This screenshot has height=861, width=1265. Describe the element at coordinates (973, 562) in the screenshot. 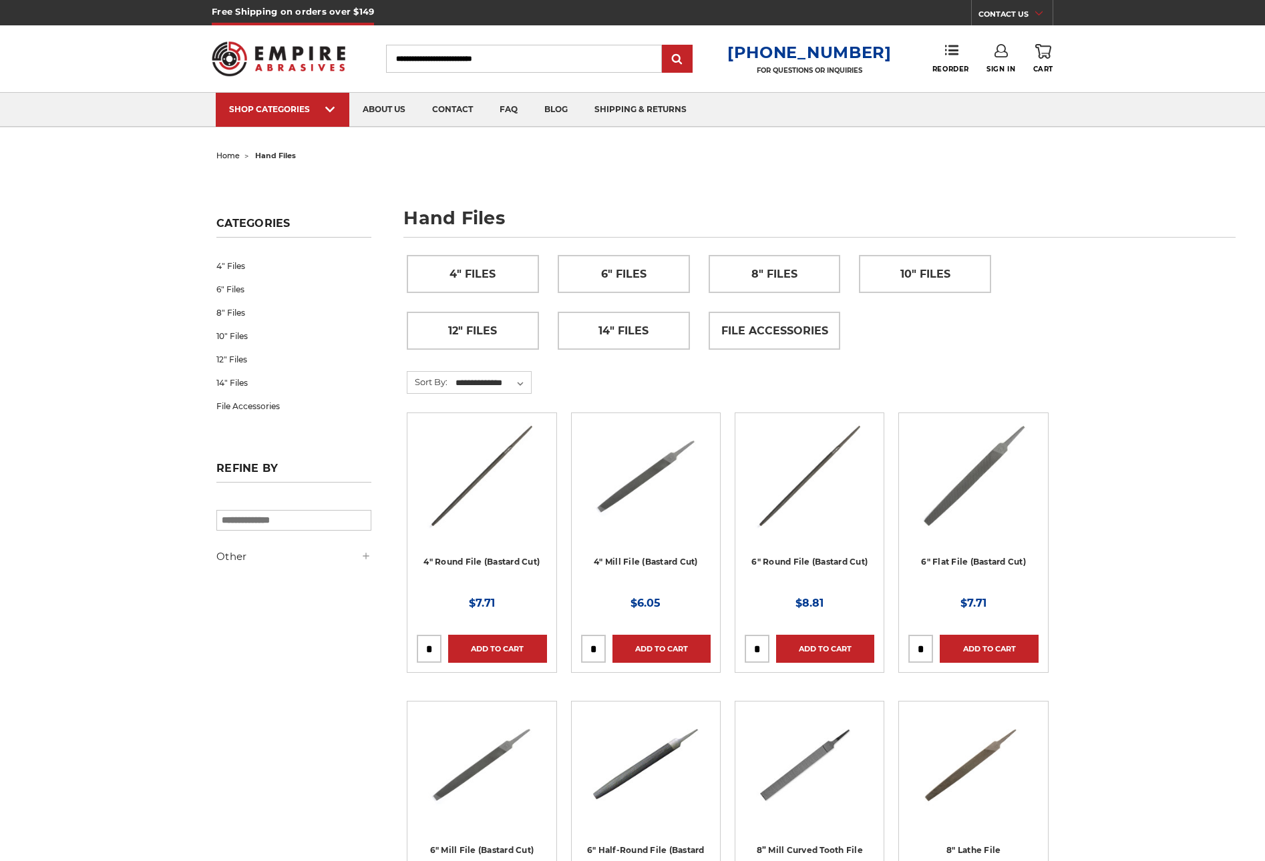

I see `a: 6" Flat File (Bastard Cut)` at that location.